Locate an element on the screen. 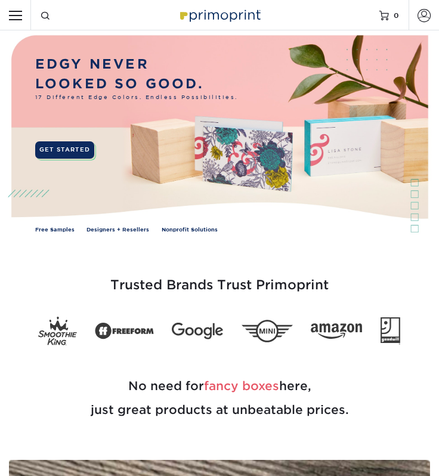 This screenshot has width=439, height=476. span: fancy boxes is located at coordinates (241, 386).